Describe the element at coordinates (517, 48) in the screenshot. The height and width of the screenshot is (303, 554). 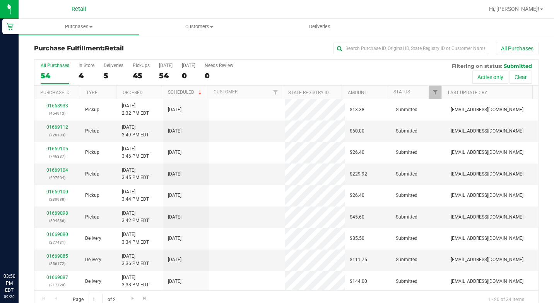
I see `button: All Purchases` at that location.